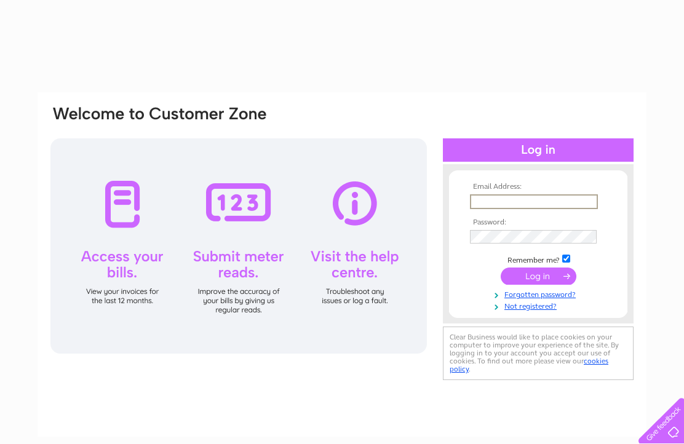 The image size is (684, 444). What do you see at coordinates (538, 353) in the screenshot?
I see `div: Clear Business would like to place cookies on your computer to improve your experience of the sit...` at bounding box center [538, 353].